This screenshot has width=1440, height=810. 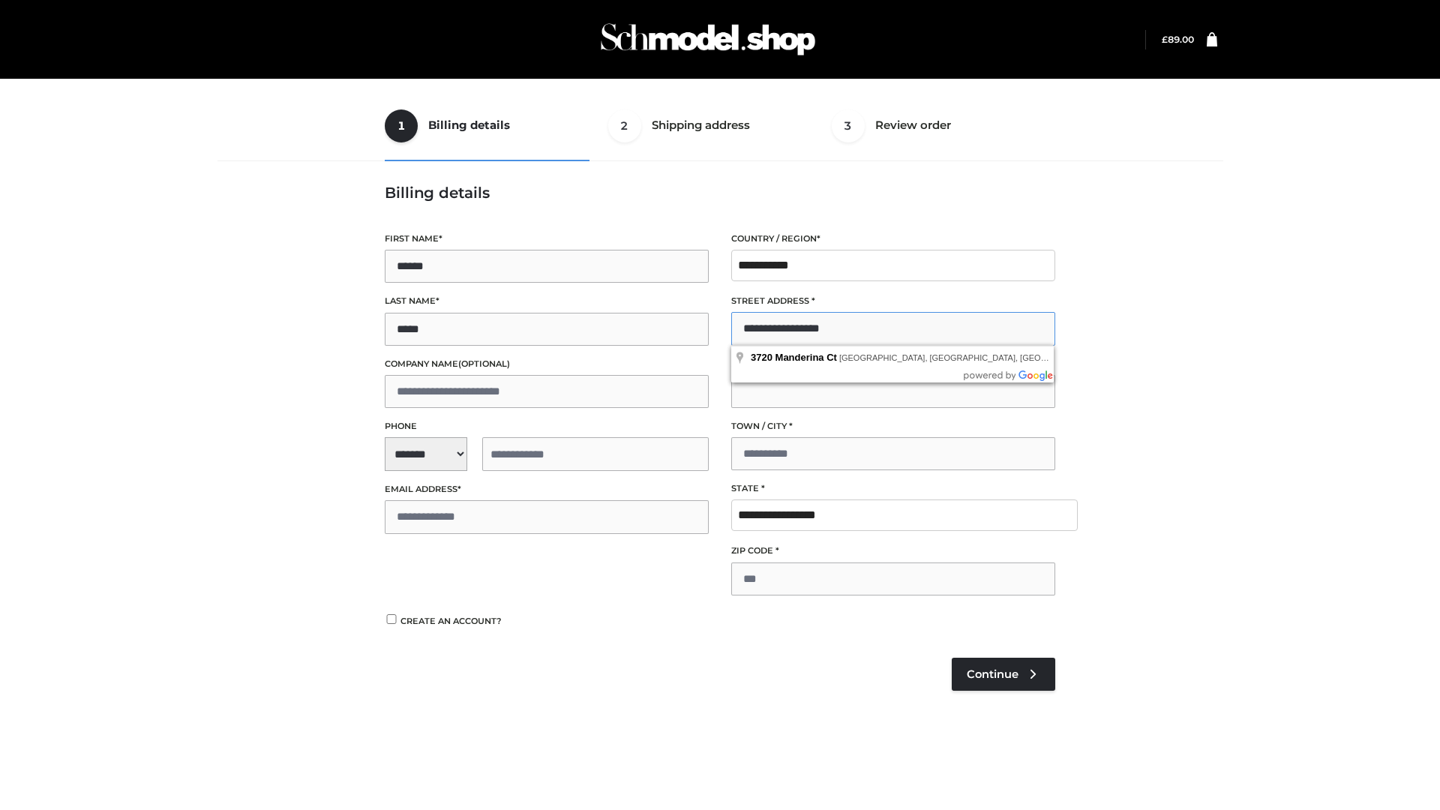 What do you see at coordinates (547, 301) in the screenshot?
I see `label: Last name` at bounding box center [547, 301].